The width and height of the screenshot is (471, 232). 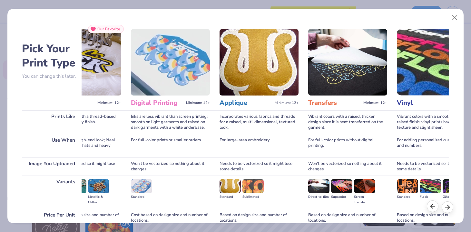 I want to click on div: Glitter, so click(x=454, y=197).